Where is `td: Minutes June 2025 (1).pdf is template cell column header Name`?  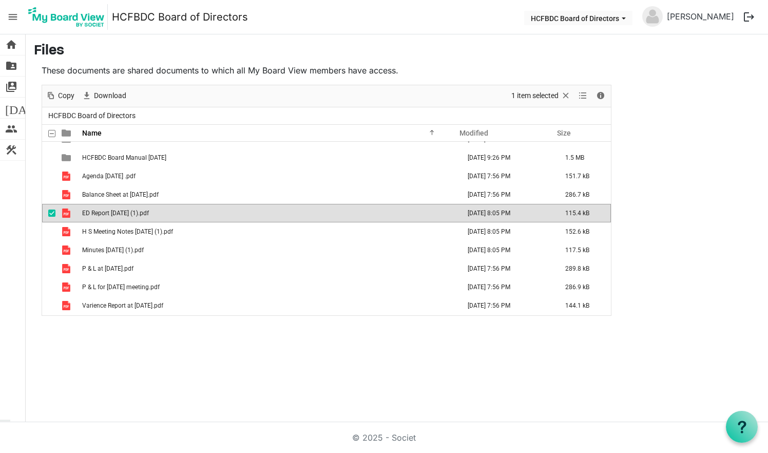
td: Minutes June 2025 (1).pdf is template cell column header Name is located at coordinates (268, 250).